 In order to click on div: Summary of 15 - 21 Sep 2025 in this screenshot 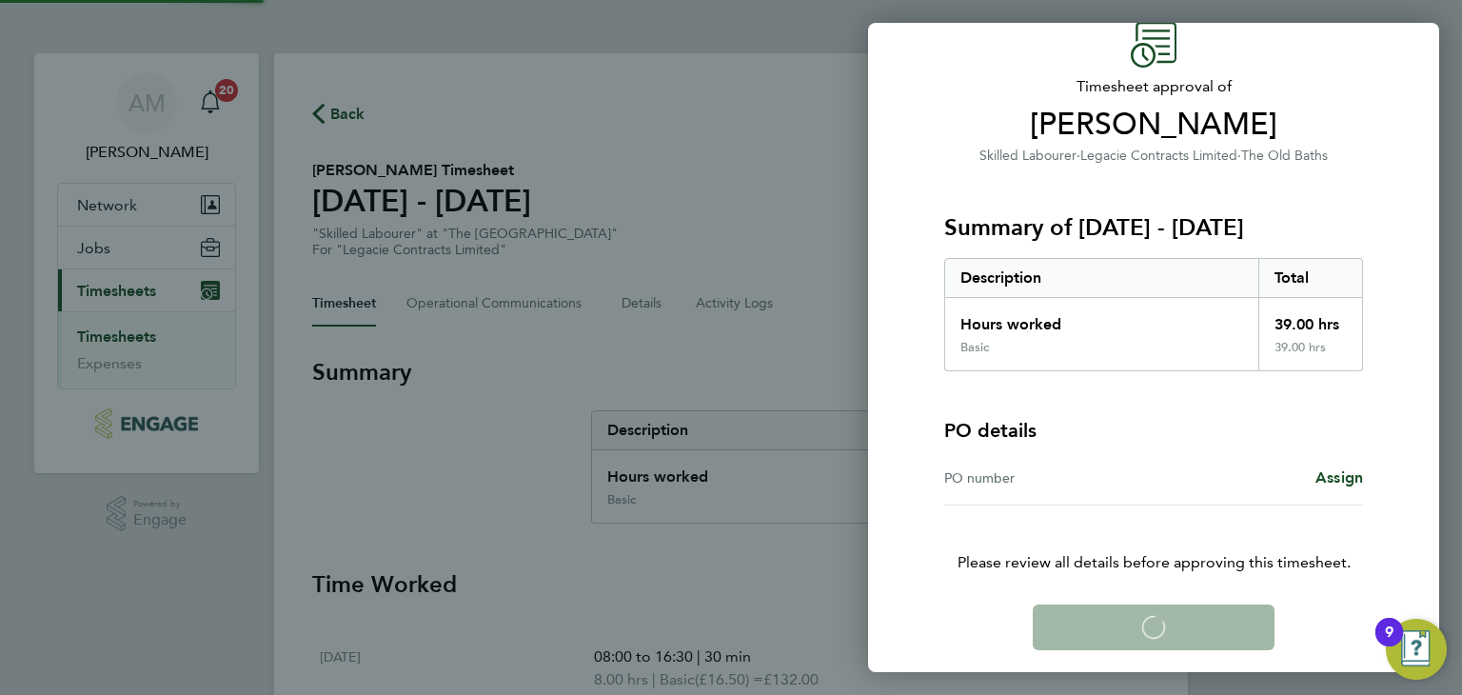, I will do `click(1153, 314)`.